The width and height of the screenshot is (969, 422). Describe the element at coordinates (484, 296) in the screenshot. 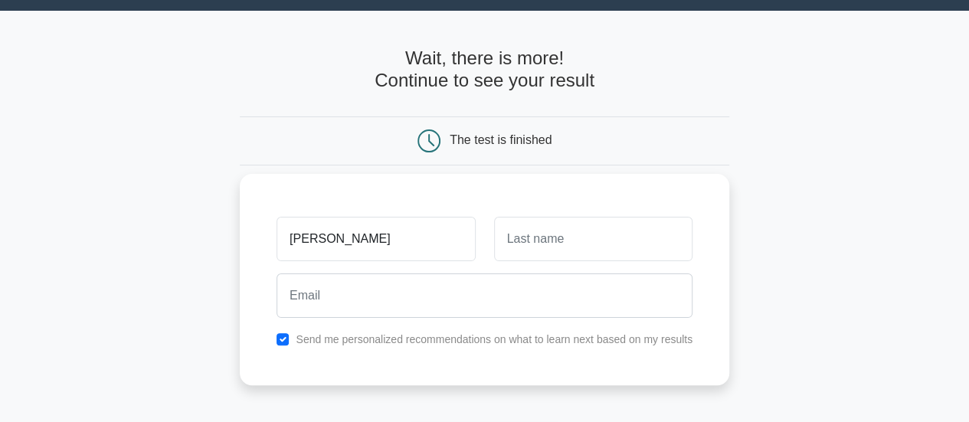

I see `input: Email` at that location.